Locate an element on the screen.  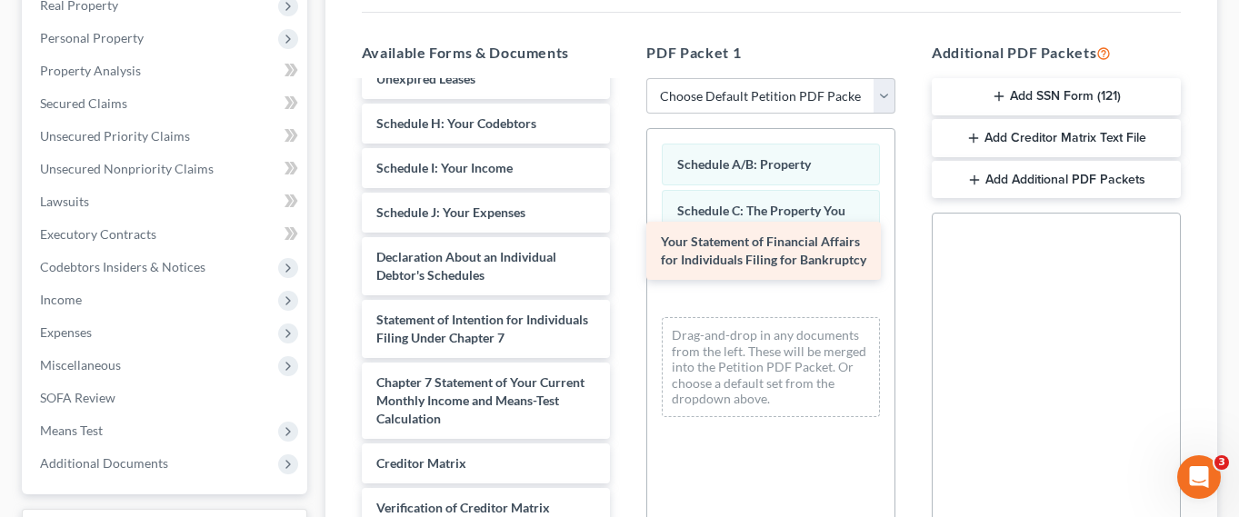
span: Creditor Matrix is located at coordinates (421, 463).